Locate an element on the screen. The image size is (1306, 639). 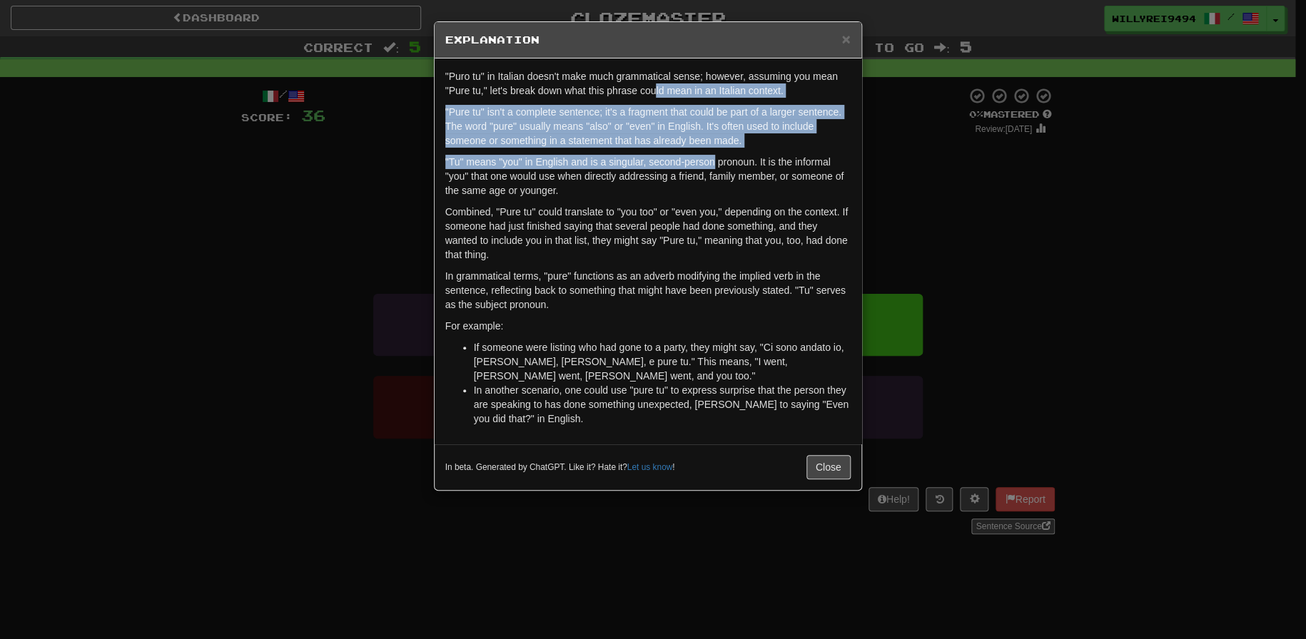
small: In beta. Generated by ChatGPT. Like it? Hate it? ! is located at coordinates (560, 467).